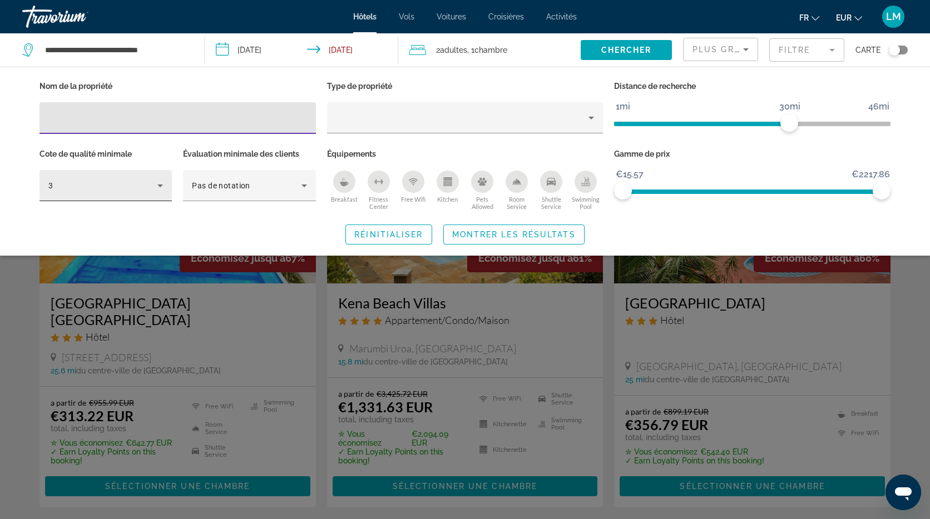 This screenshot has width=930, height=519. What do you see at coordinates (406, 17) in the screenshot?
I see `span: Vols` at bounding box center [406, 17].